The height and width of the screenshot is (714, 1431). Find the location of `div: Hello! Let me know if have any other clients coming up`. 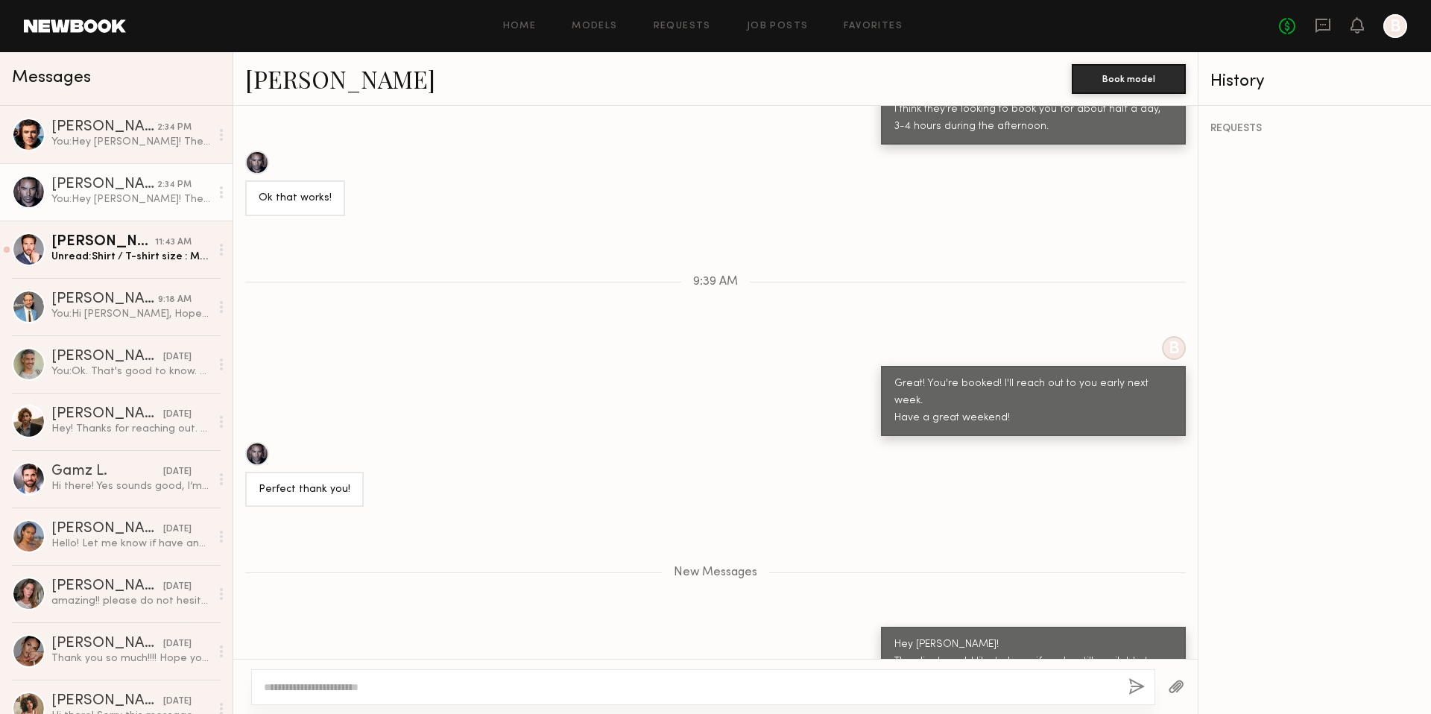

div: Hello! Let me know if have any other clients coming up is located at coordinates (130, 543).